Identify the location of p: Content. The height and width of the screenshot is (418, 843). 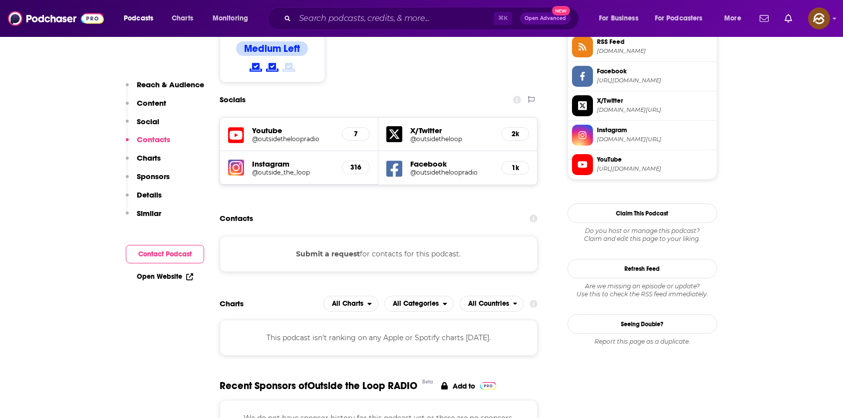
(151, 103).